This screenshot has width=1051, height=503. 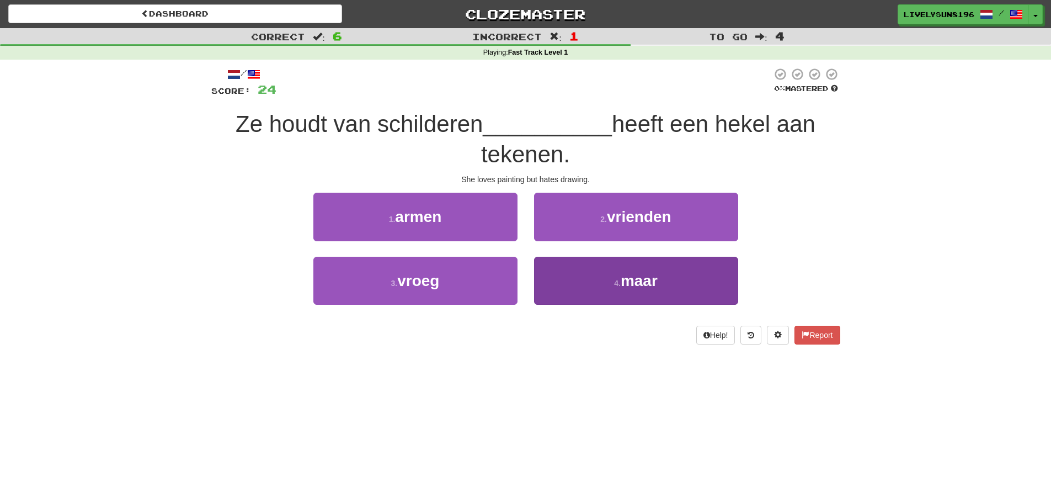 I want to click on span: To go, so click(x=728, y=36).